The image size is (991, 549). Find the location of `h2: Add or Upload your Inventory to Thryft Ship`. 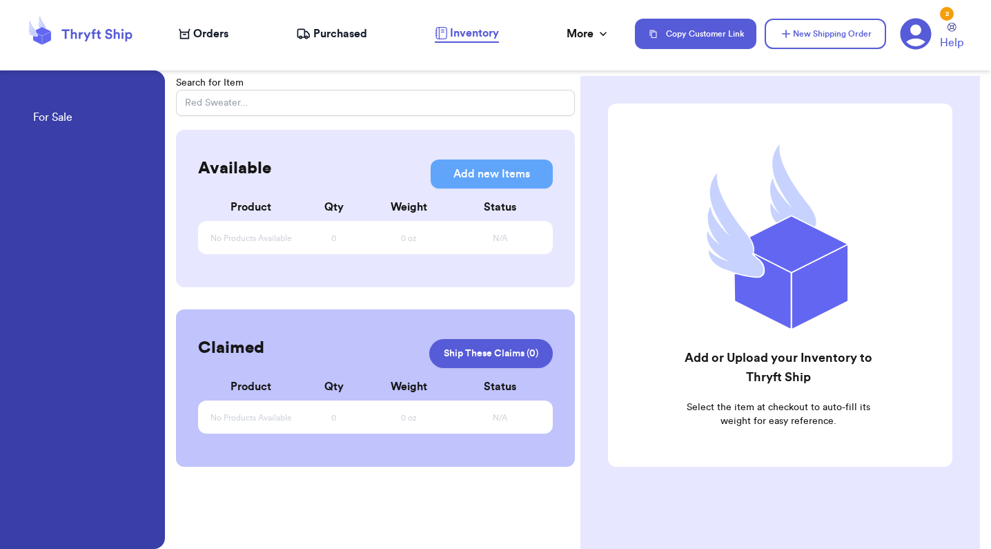

h2: Add or Upload your Inventory to Thryft Ship is located at coordinates (778, 367).